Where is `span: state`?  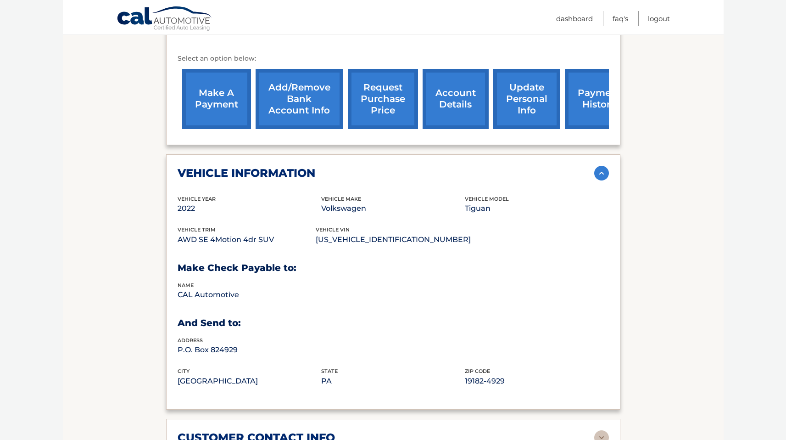 span: state is located at coordinates (330, 371).